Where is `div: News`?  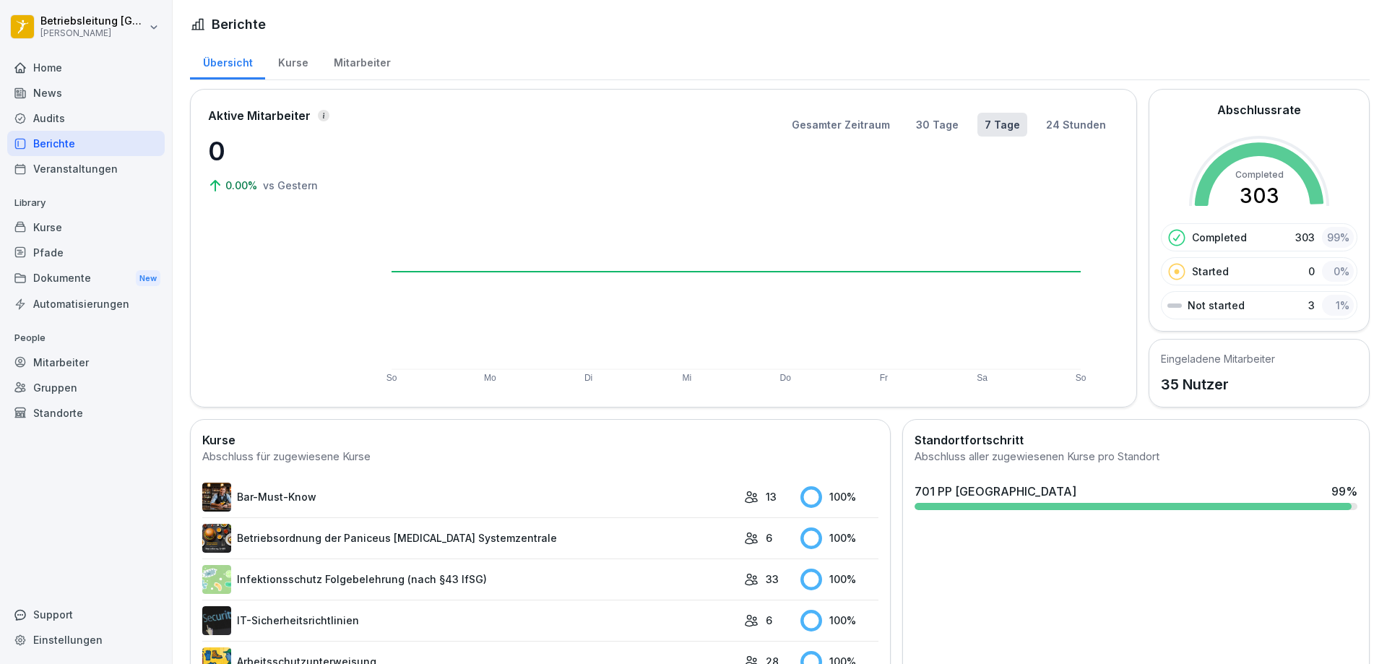 div: News is located at coordinates (86, 92).